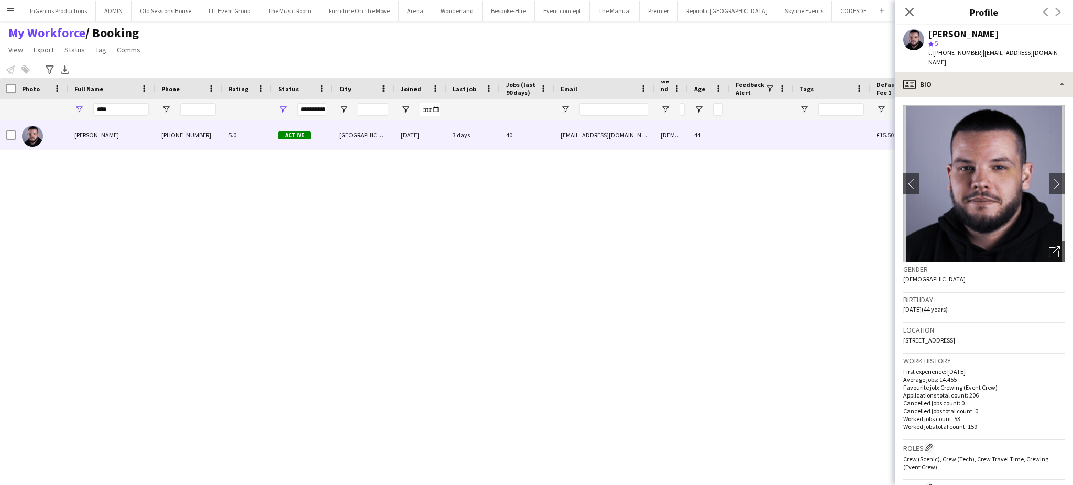 Image resolution: width=1073 pixels, height=485 pixels. I want to click on a: Comms, so click(128, 50).